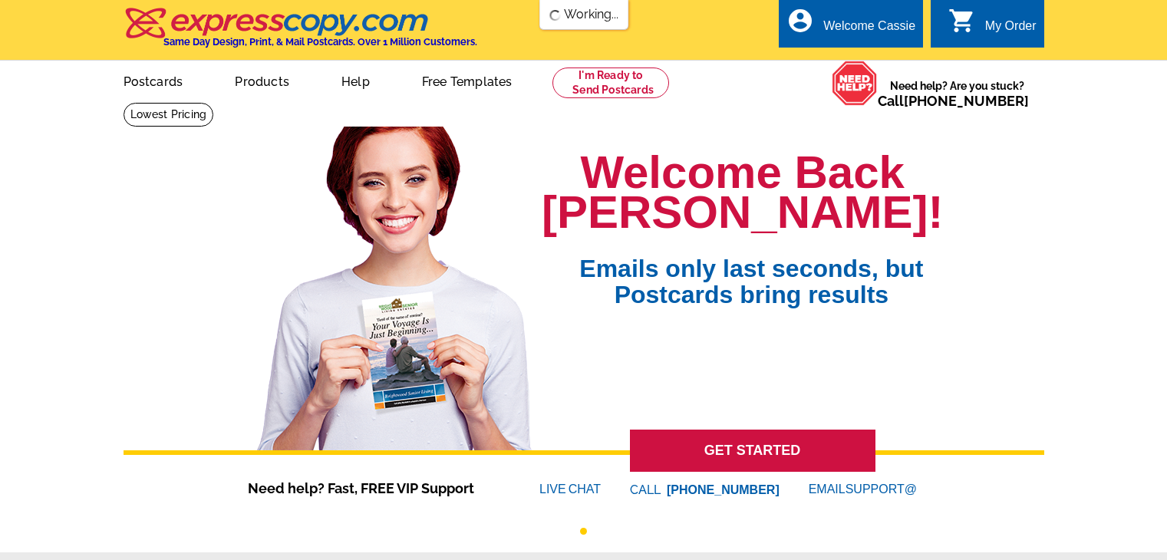  I want to click on span: Need help? Fast, FREE VIP Support, so click(371, 488).